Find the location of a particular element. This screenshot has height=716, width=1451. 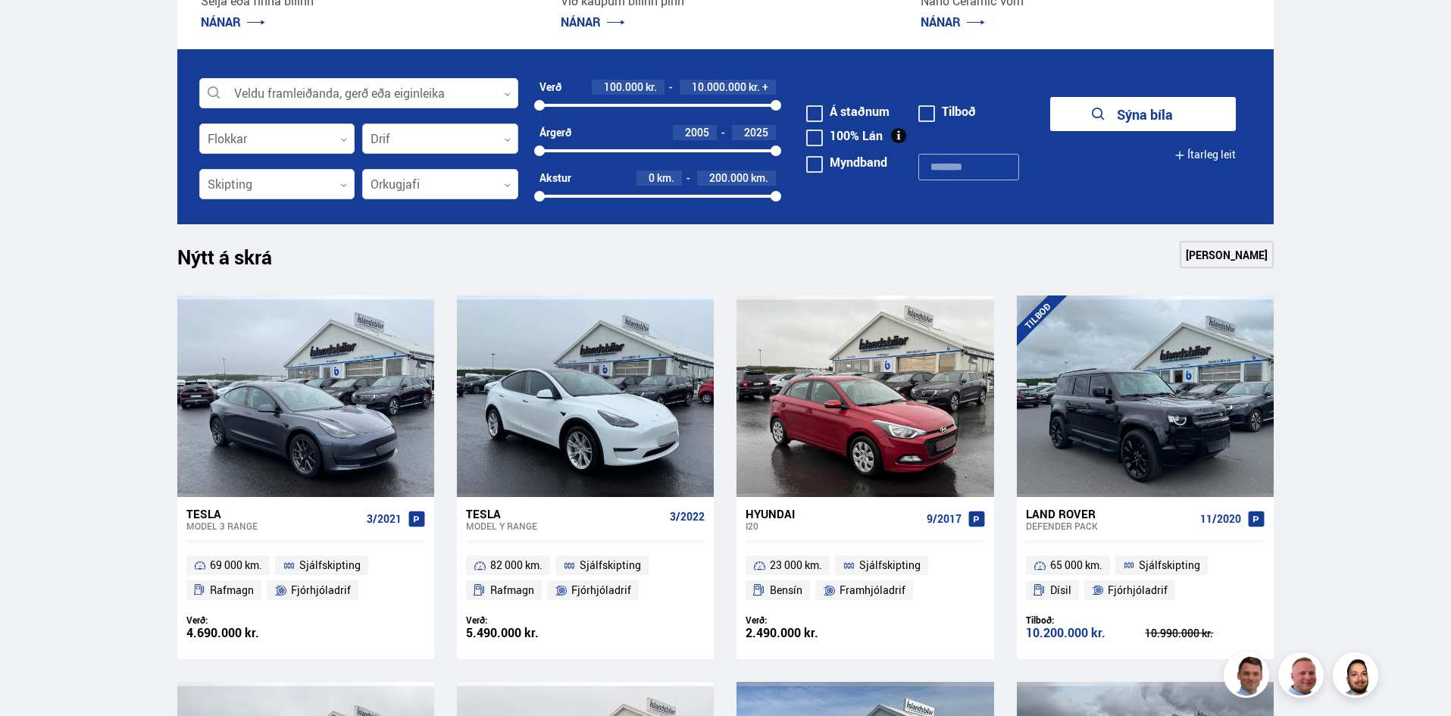

img: nhp88E3Fdnt1Opn2.png is located at coordinates (1358, 678).